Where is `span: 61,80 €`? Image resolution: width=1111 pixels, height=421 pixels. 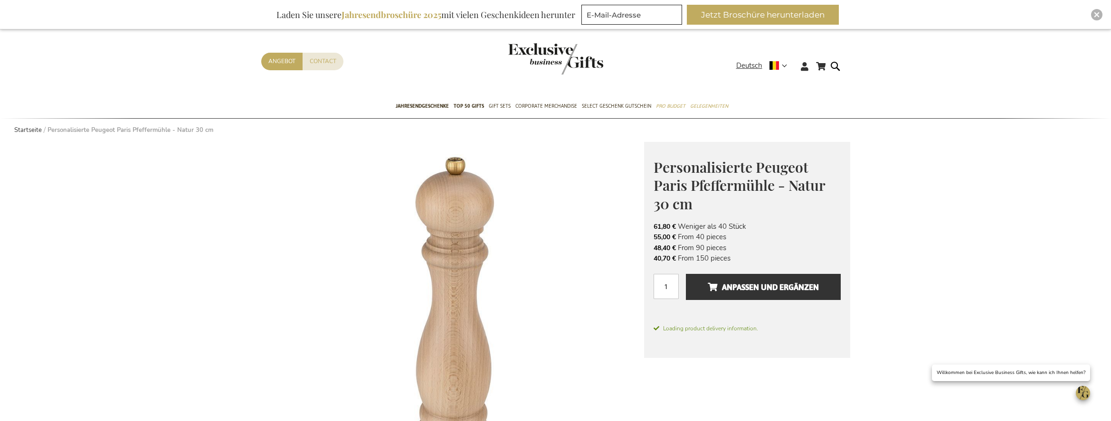 span: 61,80 € is located at coordinates (664, 227).